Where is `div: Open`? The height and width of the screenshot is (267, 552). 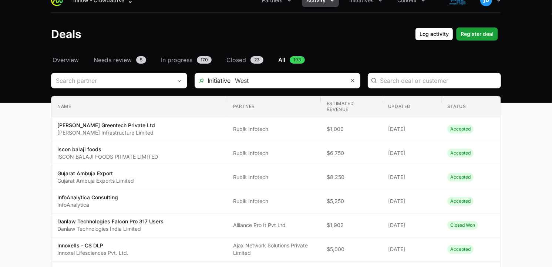
div: Open is located at coordinates (179, 81).